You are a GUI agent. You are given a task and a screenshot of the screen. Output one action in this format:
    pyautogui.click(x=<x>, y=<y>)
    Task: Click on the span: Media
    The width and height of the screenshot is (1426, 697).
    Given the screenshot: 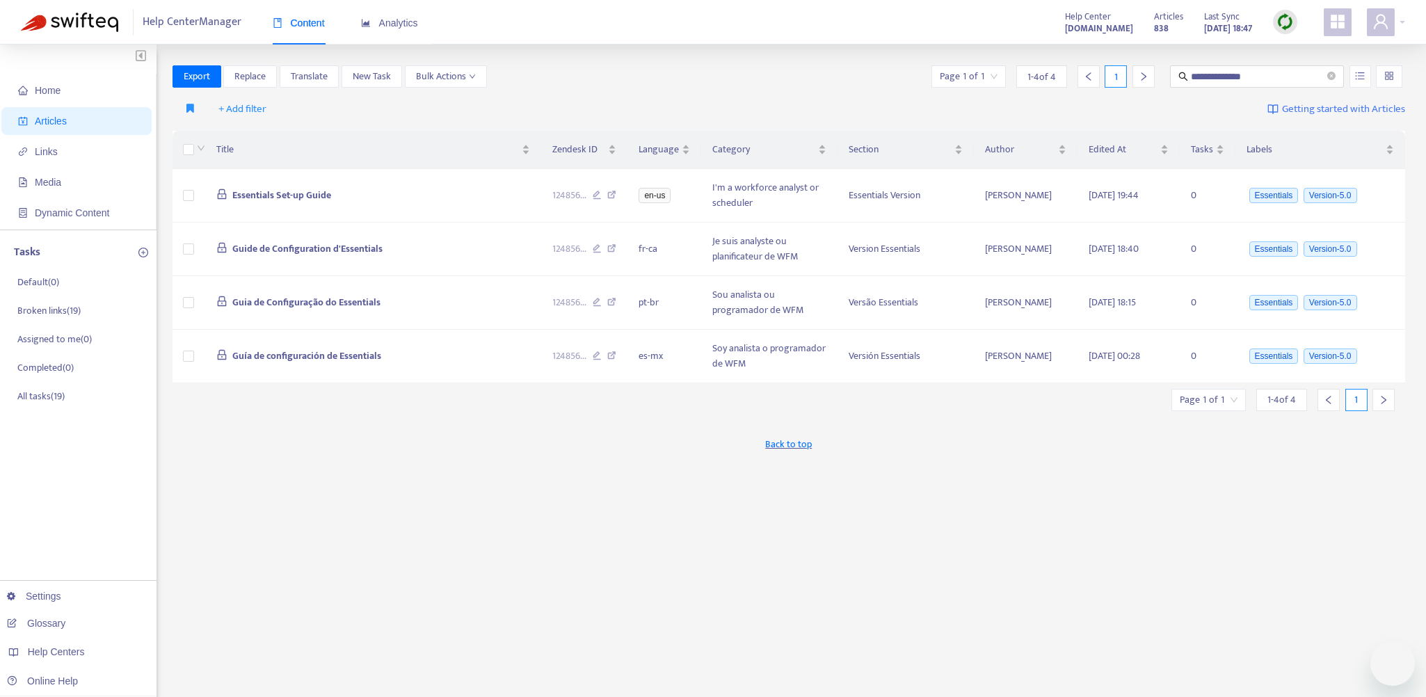 What is the action you would take?
    pyautogui.click(x=48, y=182)
    